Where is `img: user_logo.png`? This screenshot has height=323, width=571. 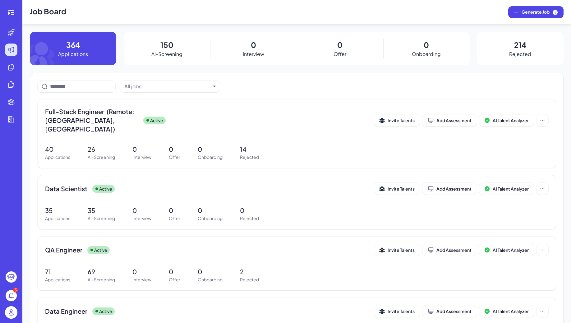 img: user_logo.png is located at coordinates (11, 312).